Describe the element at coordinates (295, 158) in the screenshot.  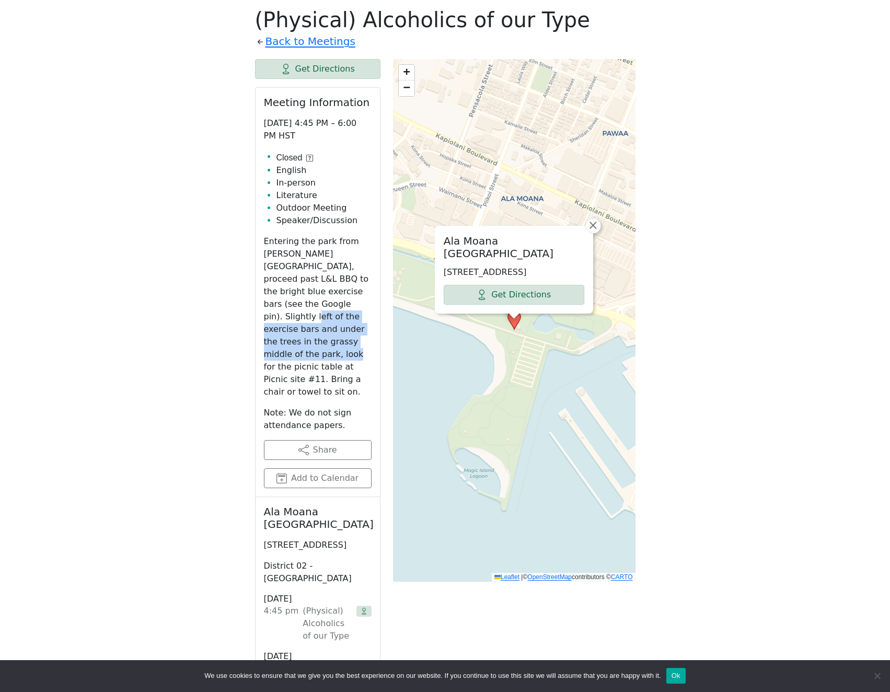
I see `button: Closed` at that location.